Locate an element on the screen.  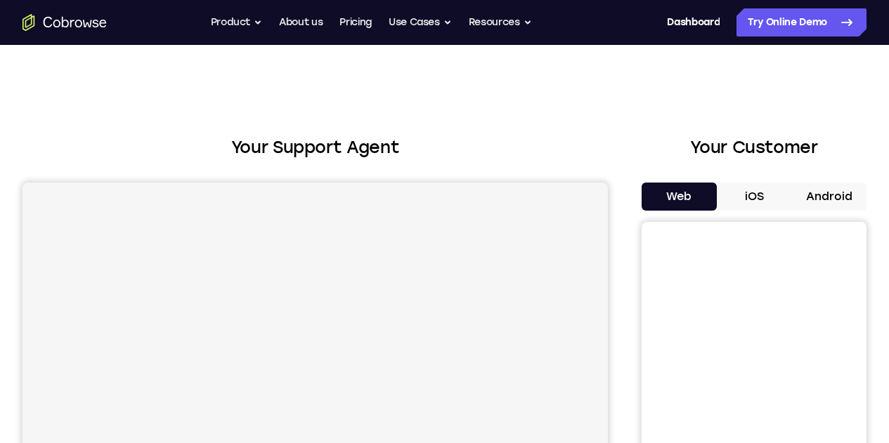
button: Product is located at coordinates (237, 22).